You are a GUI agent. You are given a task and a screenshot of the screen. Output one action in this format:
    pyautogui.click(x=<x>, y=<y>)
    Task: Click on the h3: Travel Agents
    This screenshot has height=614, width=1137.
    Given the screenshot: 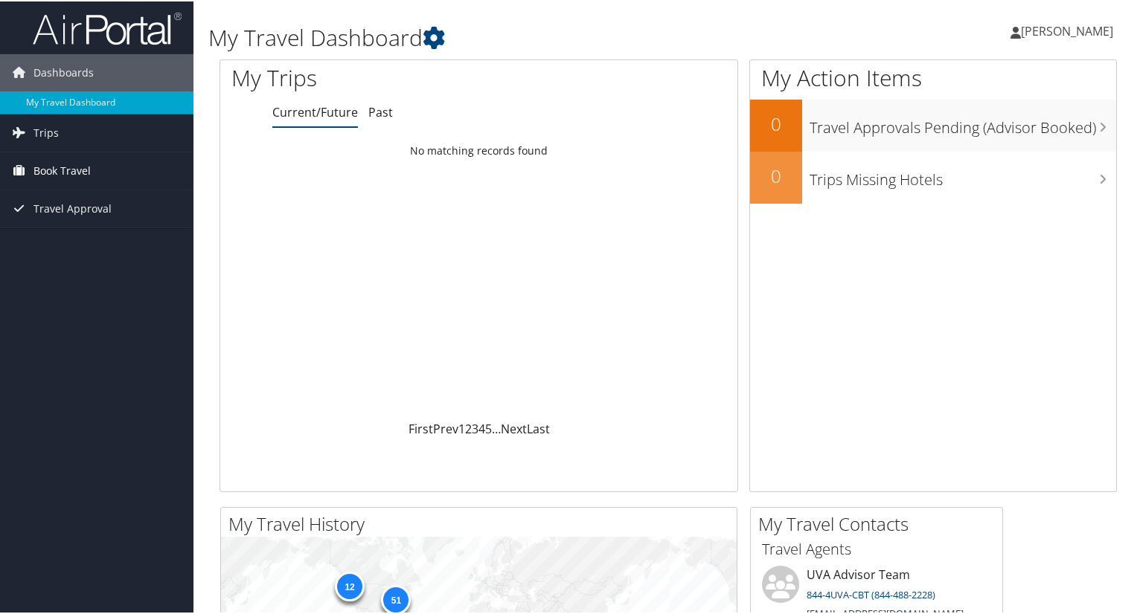 What is the action you would take?
    pyautogui.click(x=876, y=548)
    